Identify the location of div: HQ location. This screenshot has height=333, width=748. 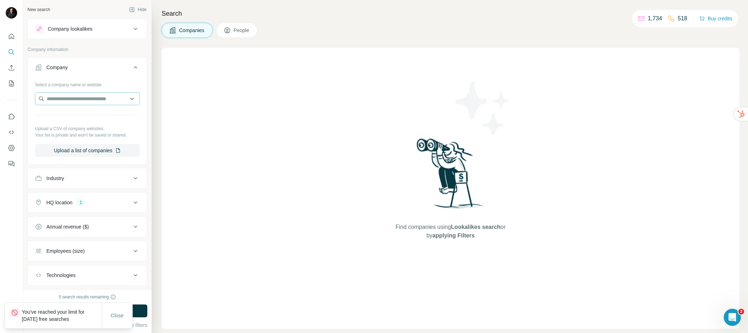
(59, 203).